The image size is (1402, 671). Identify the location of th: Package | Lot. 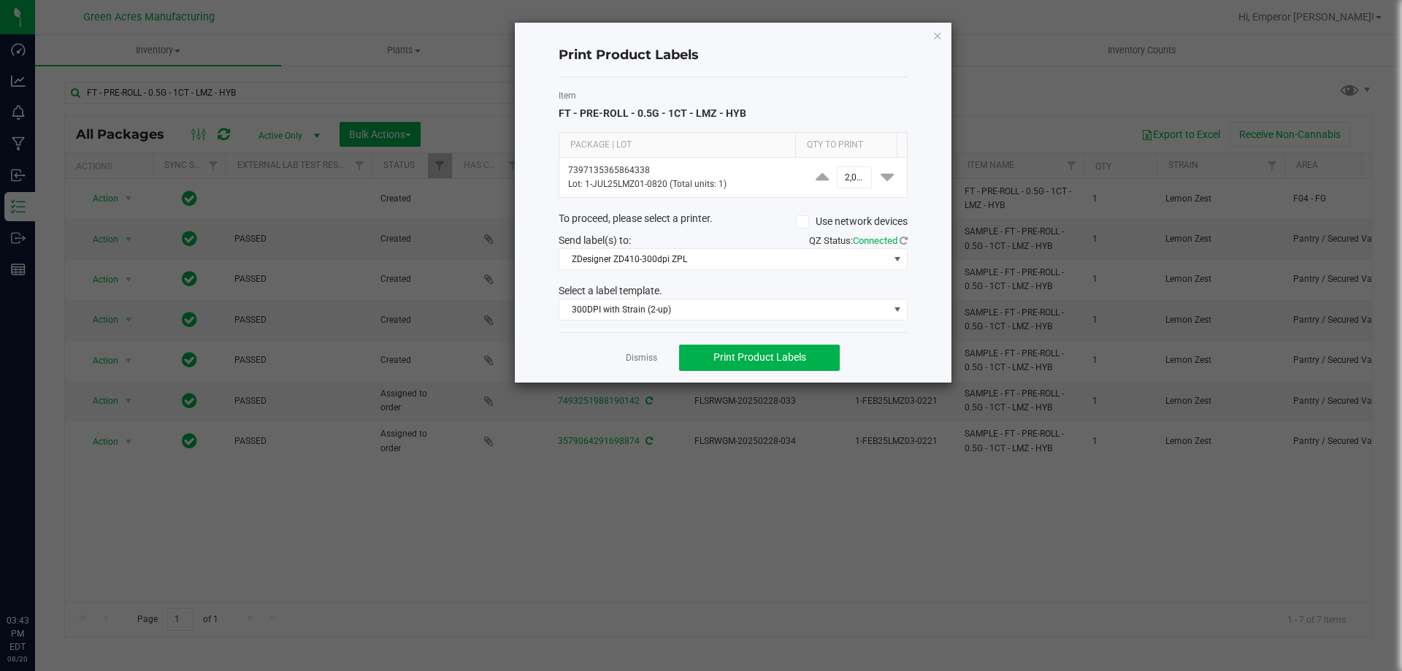
(677, 145).